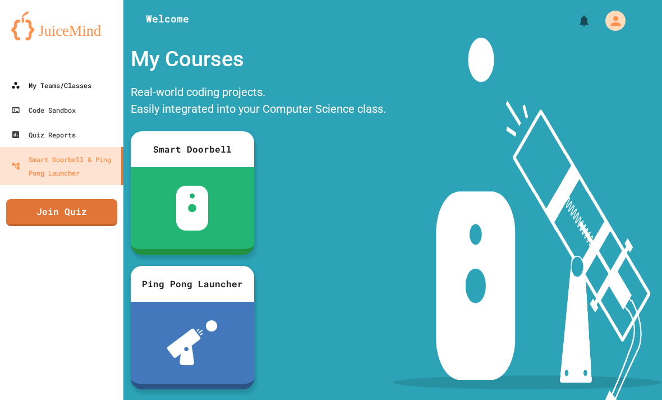 The height and width of the screenshot is (400, 662). Describe the element at coordinates (258, 59) in the screenshot. I see `div: My Courses` at that location.